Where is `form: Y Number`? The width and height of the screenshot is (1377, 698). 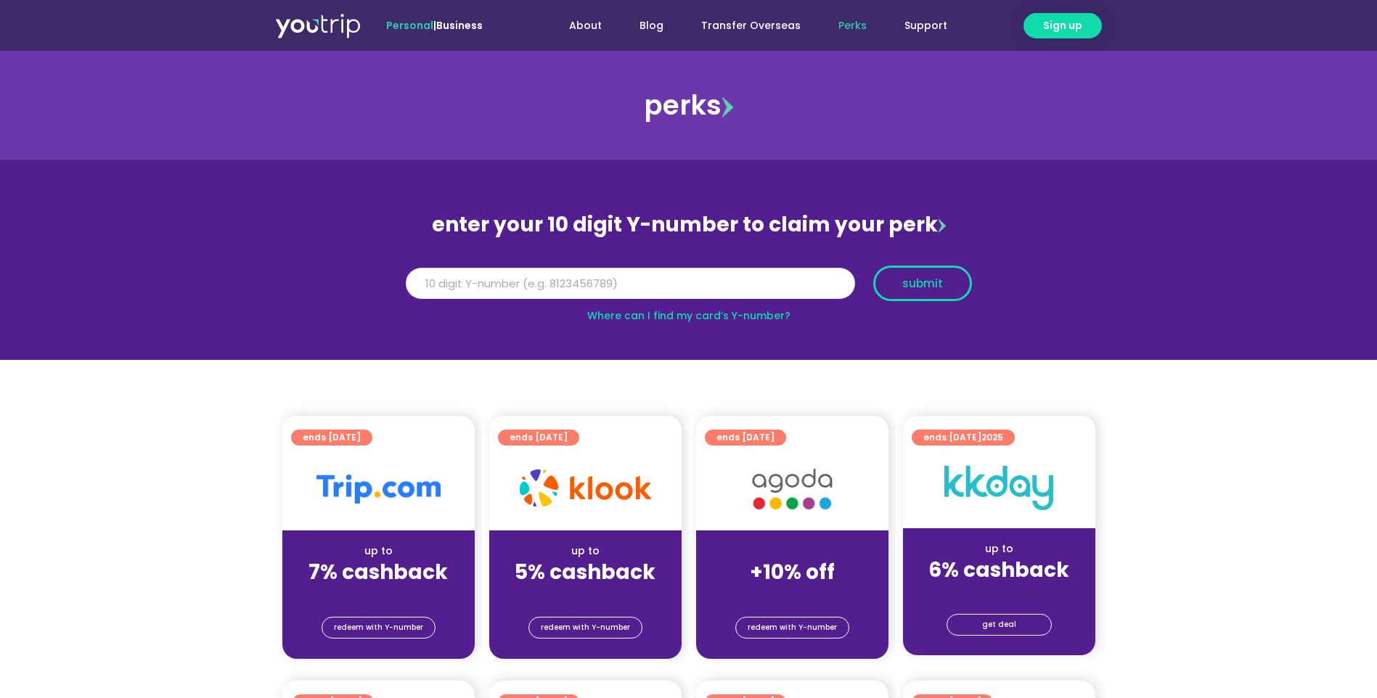 form: Y Number is located at coordinates (689, 289).